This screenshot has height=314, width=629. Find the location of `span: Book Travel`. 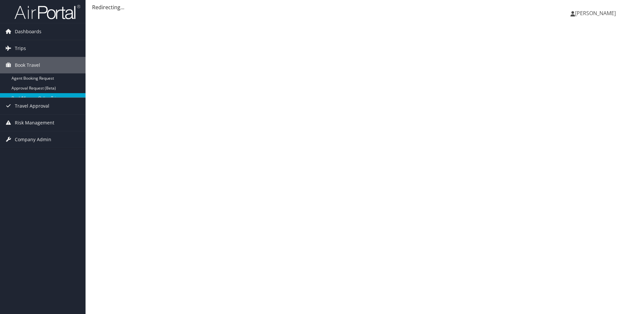

span: Book Travel is located at coordinates (27, 65).